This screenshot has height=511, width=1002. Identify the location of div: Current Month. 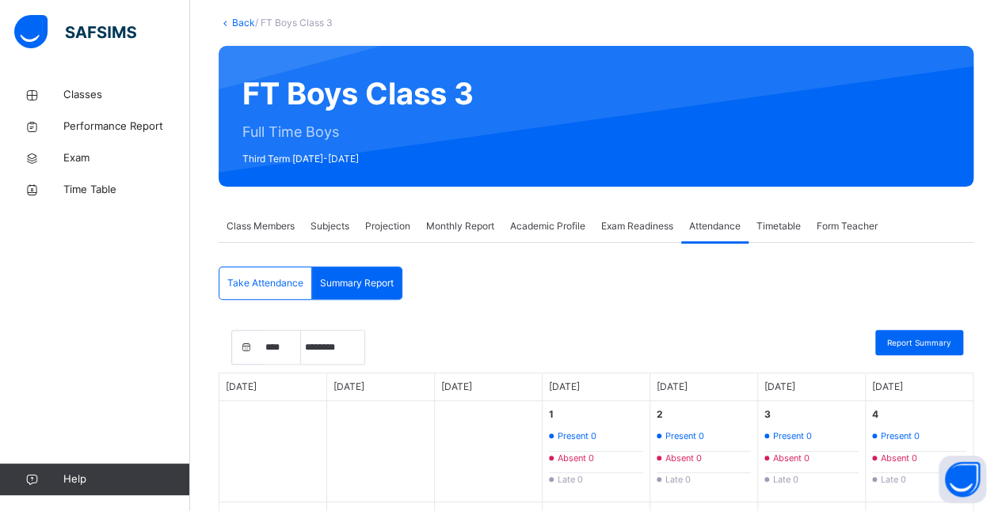
(282, 348).